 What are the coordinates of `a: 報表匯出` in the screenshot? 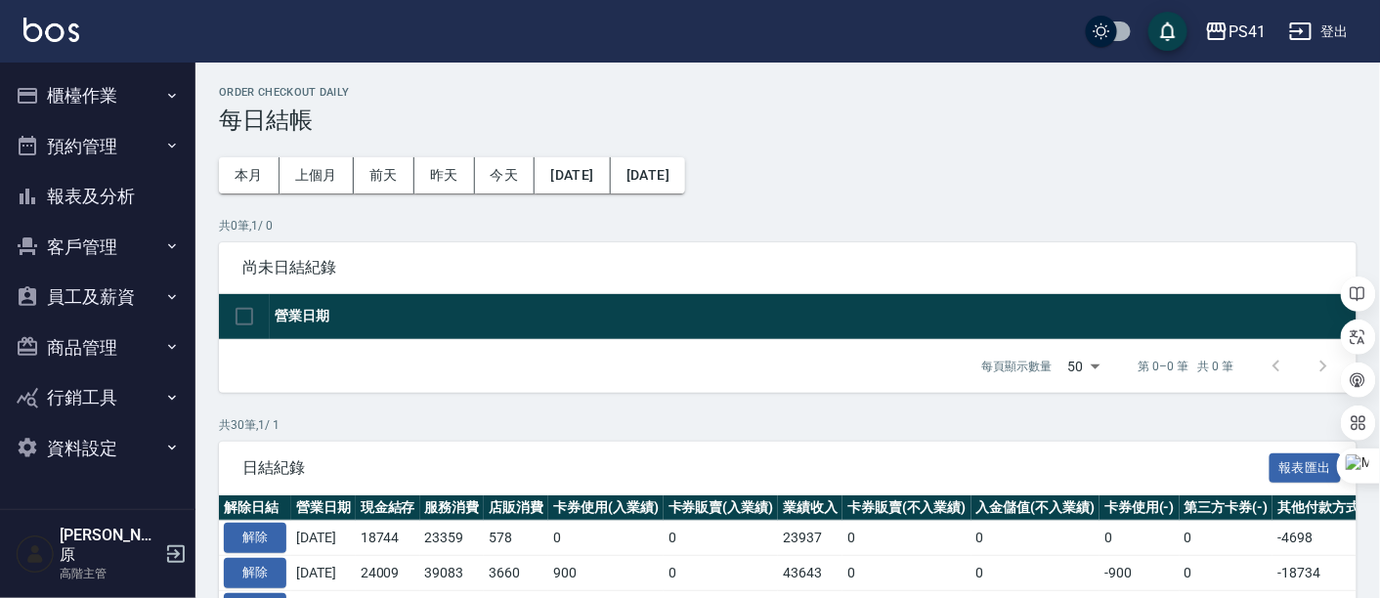 It's located at (1306, 466).